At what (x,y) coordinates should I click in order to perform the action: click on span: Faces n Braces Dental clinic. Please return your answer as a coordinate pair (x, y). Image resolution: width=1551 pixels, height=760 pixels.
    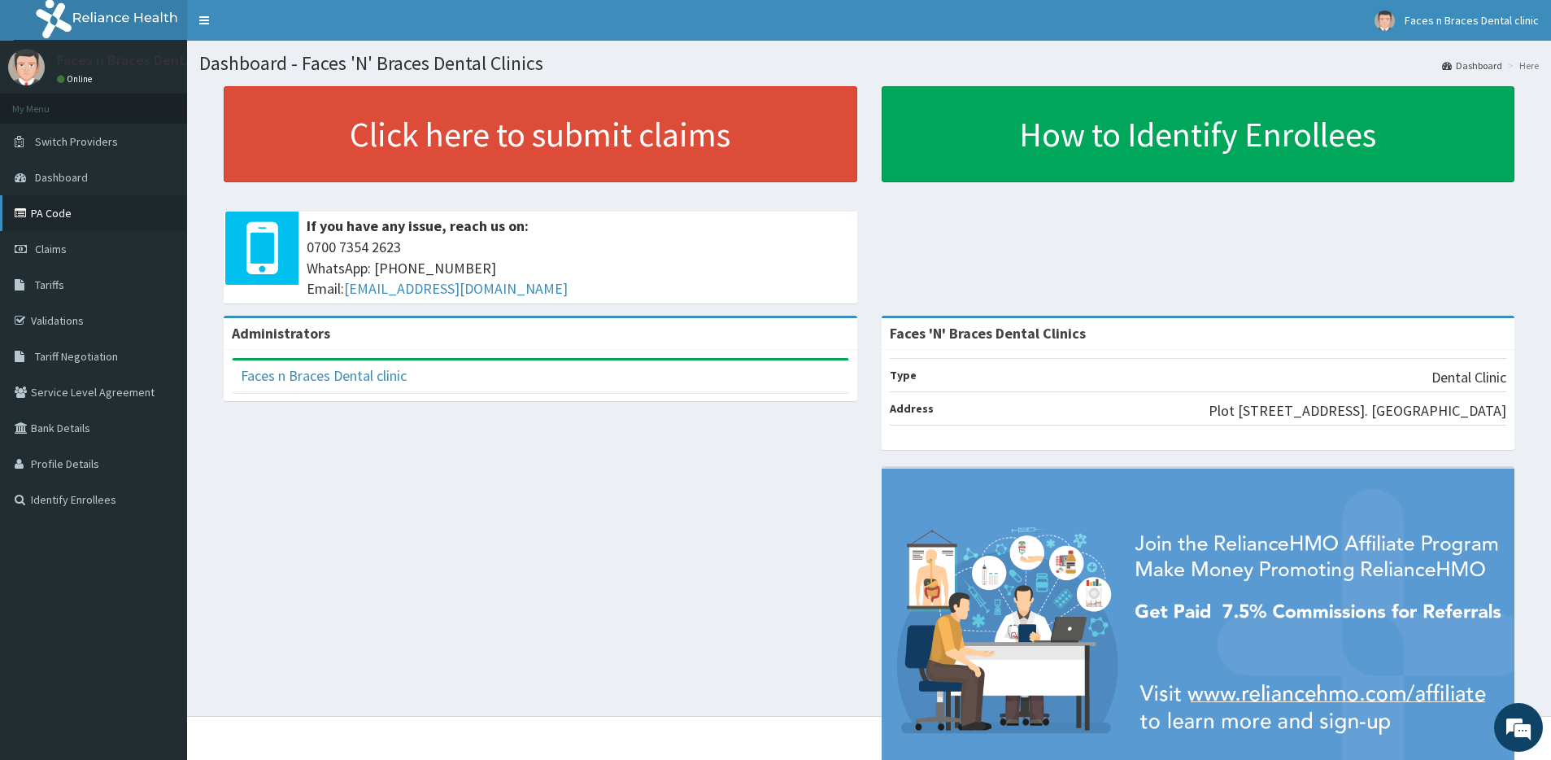
    Looking at the image, I should click on (1471, 20).